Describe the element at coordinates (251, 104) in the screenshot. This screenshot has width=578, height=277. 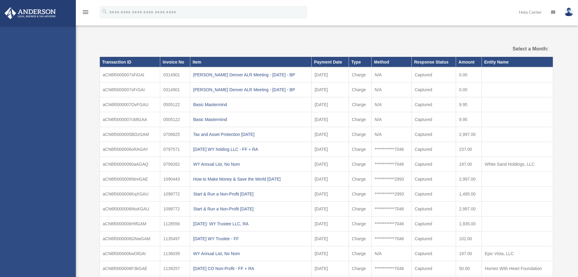
I see `div: Basic Mastermind` at that location.